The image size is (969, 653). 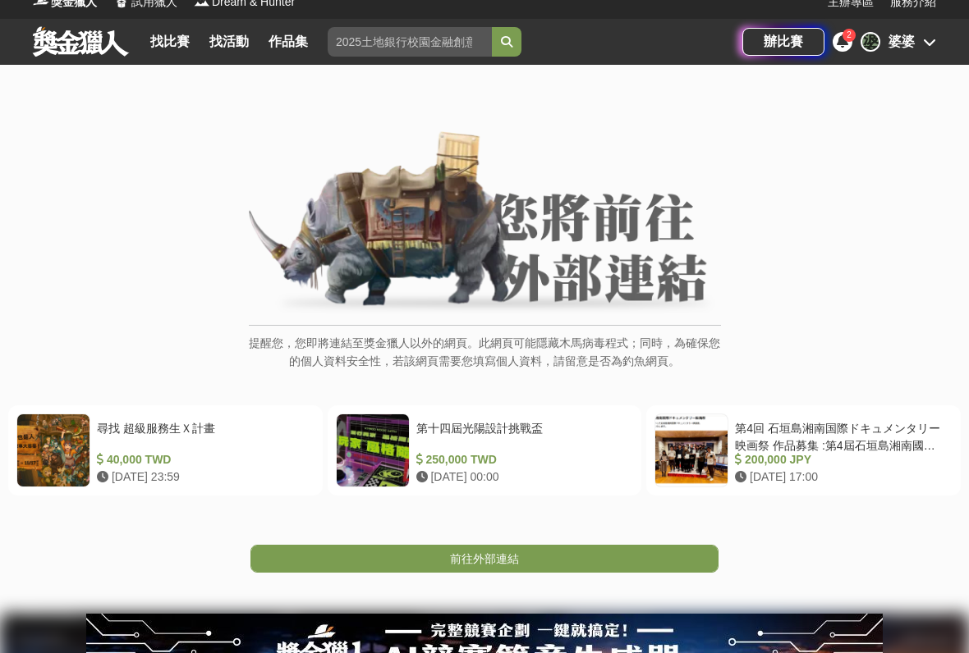 What do you see at coordinates (521, 460) in the screenshot?
I see `div: 250,000 TWD` at bounding box center [521, 460].